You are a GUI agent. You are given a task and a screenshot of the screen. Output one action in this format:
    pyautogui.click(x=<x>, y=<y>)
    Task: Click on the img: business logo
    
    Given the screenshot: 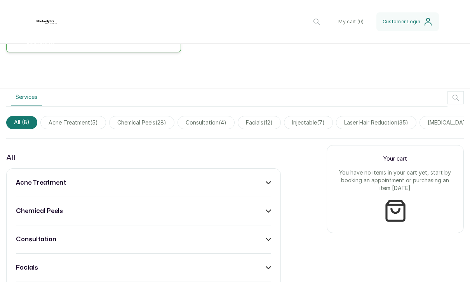 What is the action you would take?
    pyautogui.click(x=47, y=22)
    